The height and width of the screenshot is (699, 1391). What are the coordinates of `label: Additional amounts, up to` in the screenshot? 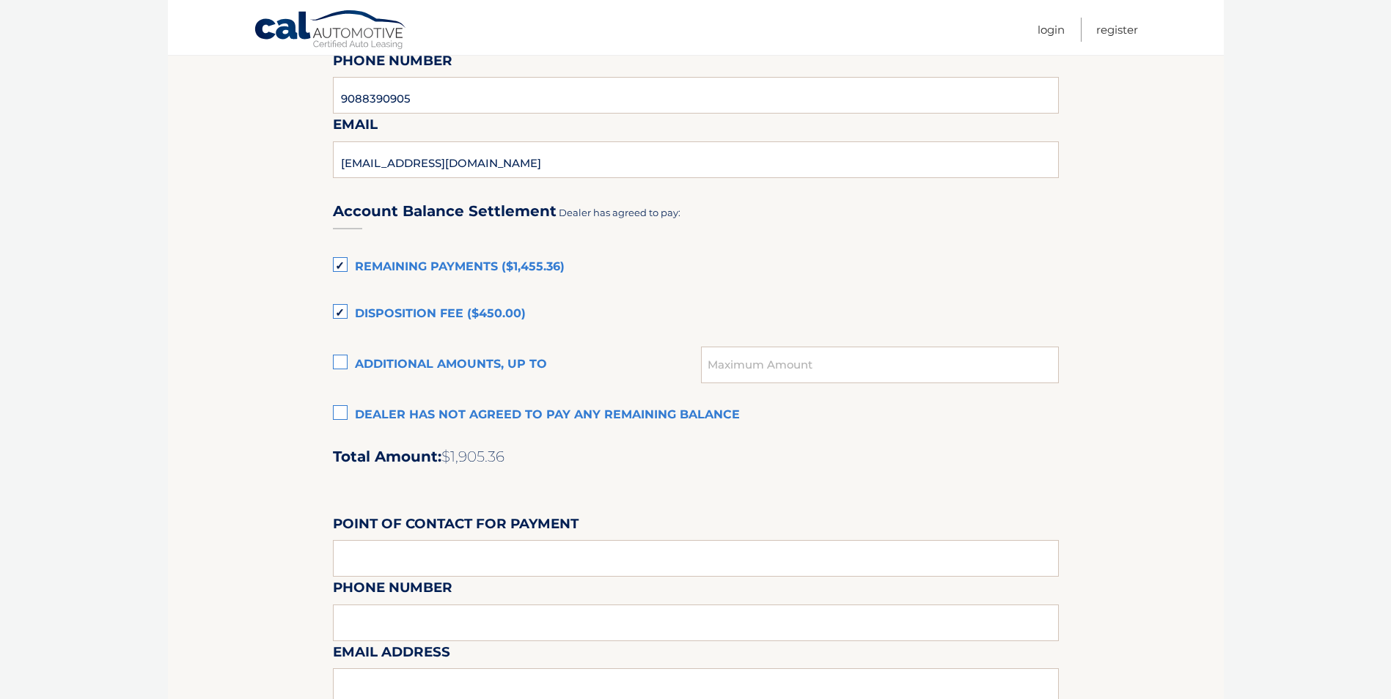 It's located at (517, 365).